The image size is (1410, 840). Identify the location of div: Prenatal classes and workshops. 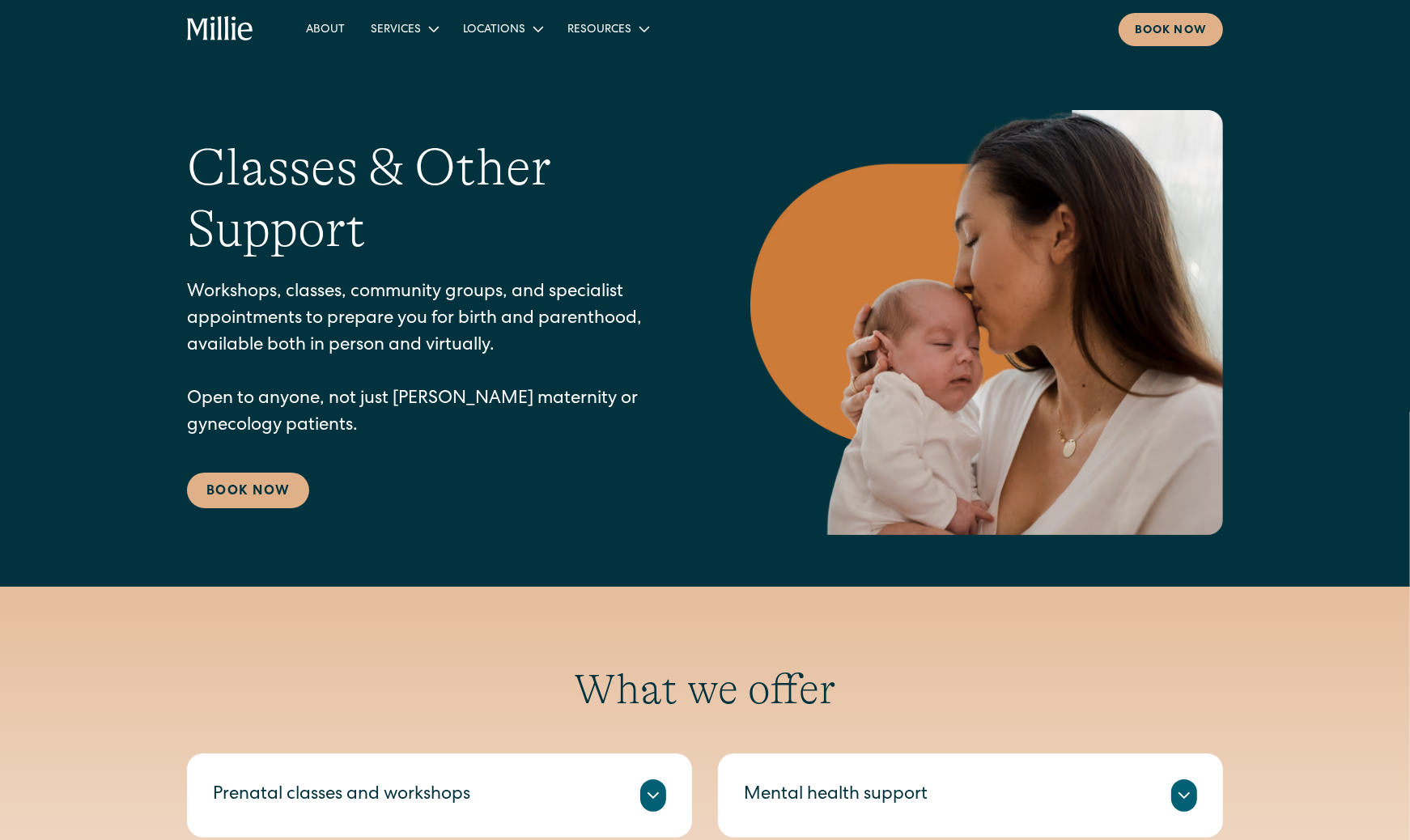
(342, 795).